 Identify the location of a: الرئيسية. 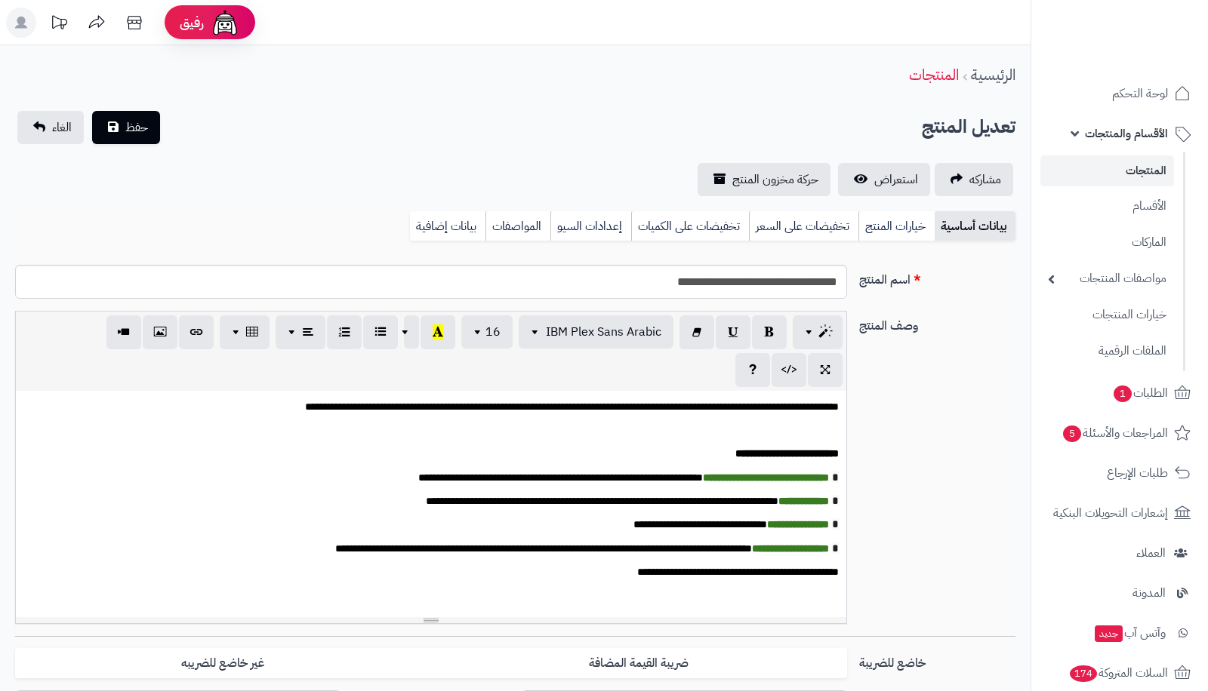
(993, 75).